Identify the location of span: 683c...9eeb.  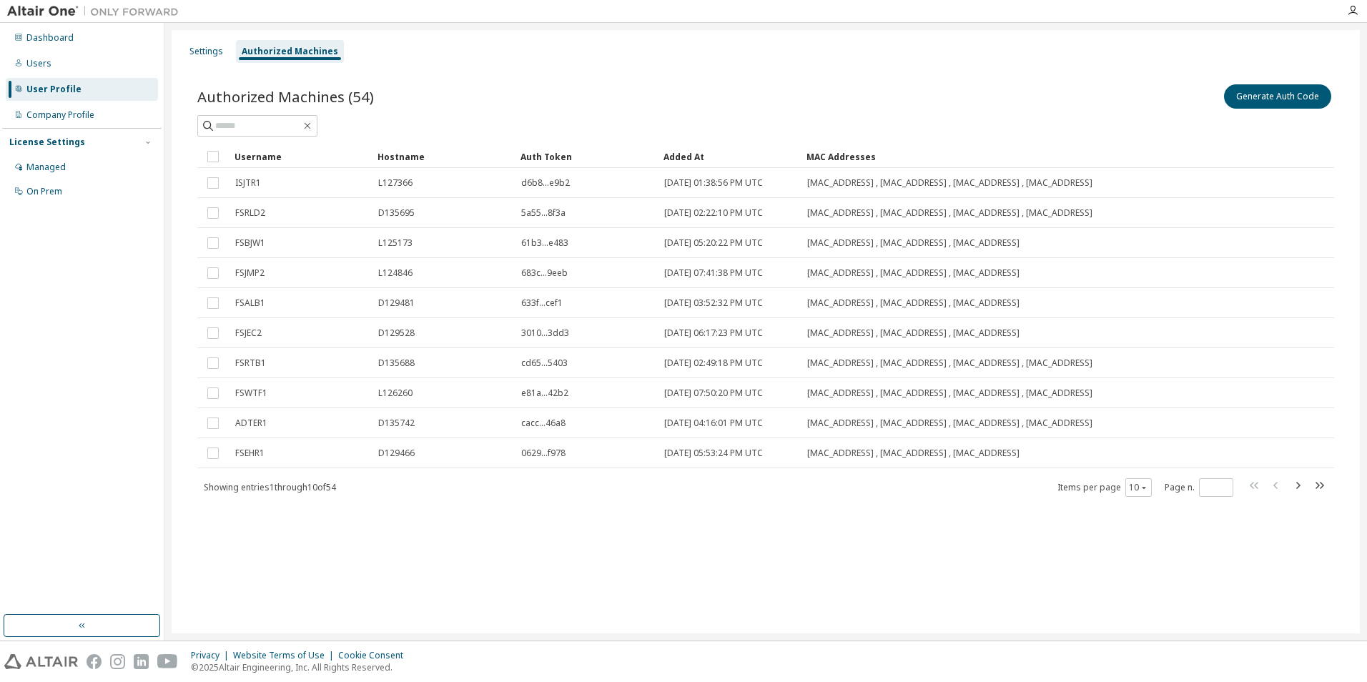
(544, 273).